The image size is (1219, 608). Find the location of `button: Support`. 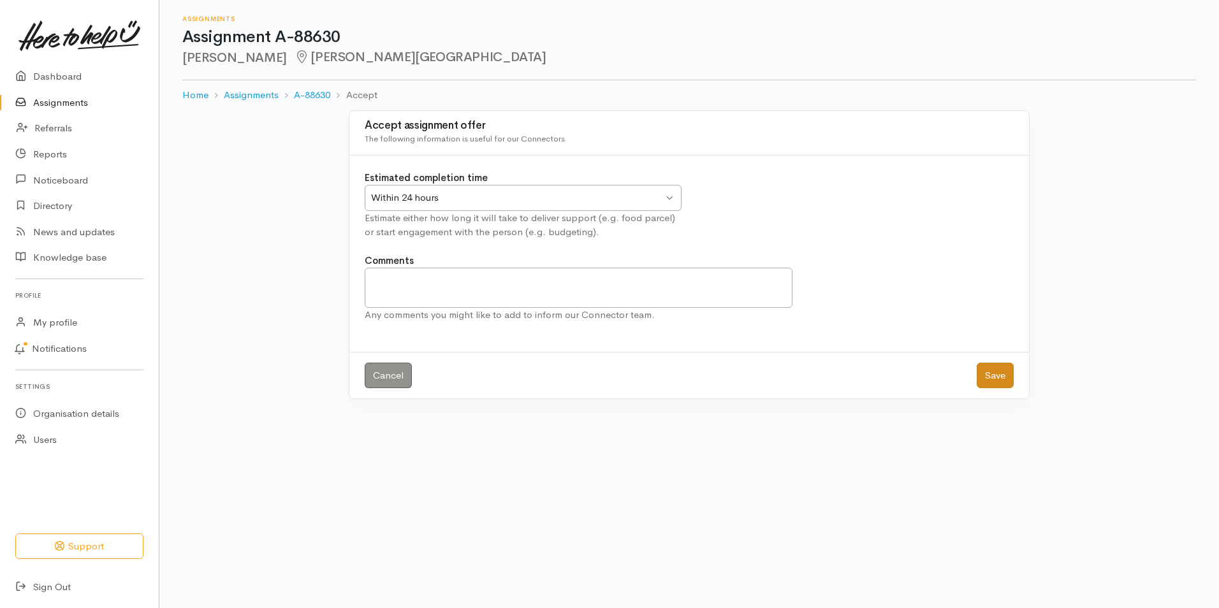

button: Support is located at coordinates (79, 546).